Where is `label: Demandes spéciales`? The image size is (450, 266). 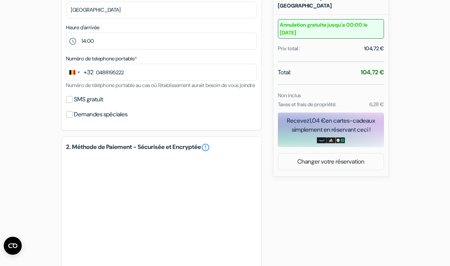 label: Demandes spéciales is located at coordinates (100, 114).